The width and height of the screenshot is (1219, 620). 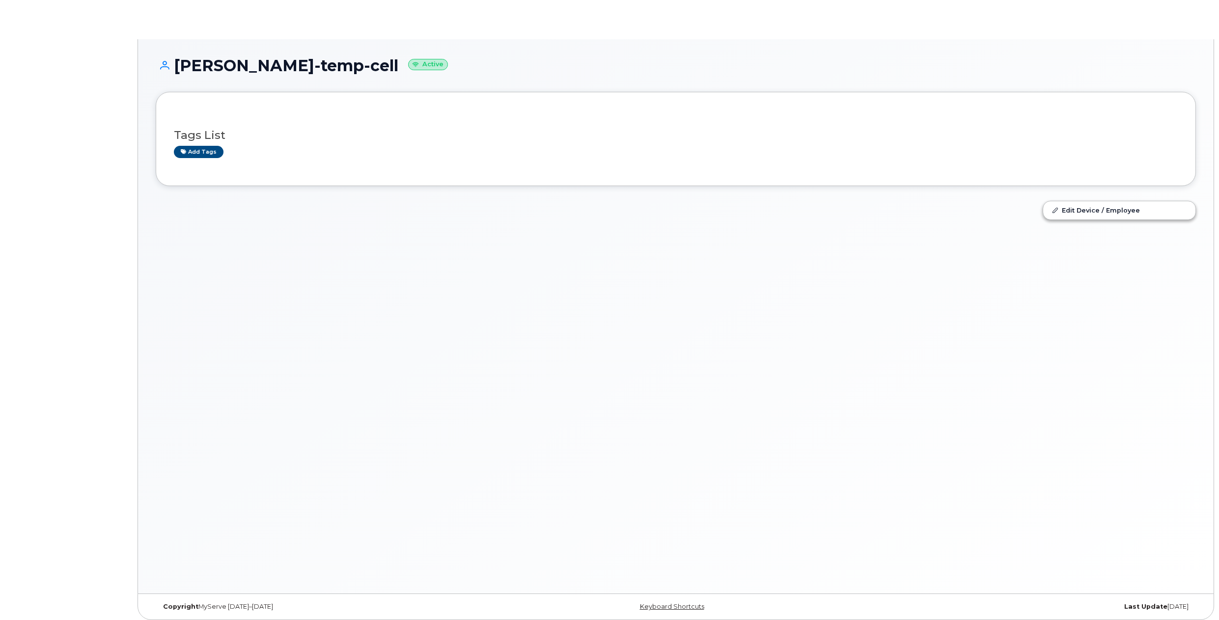 What do you see at coordinates (676, 135) in the screenshot?
I see `h3: Tags List` at bounding box center [676, 135].